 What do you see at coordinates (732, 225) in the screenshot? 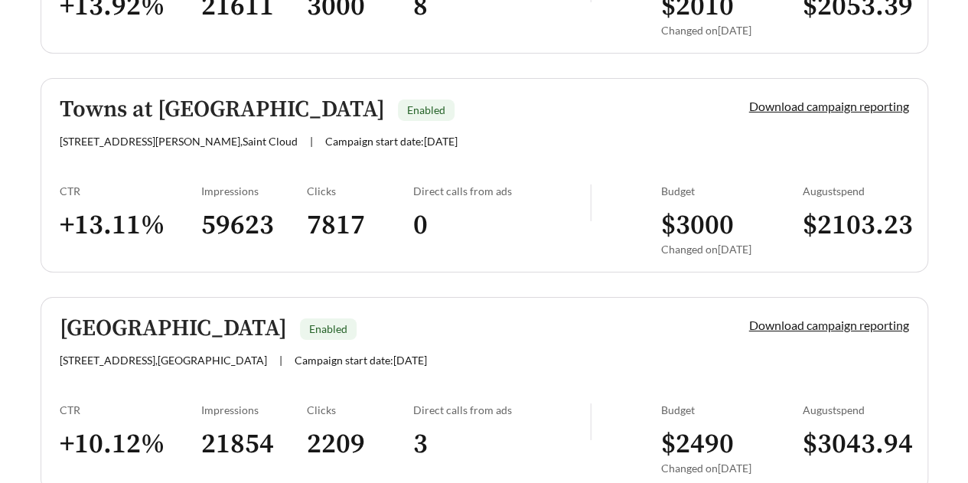
I see `h3: $ 3000` at bounding box center [732, 225].